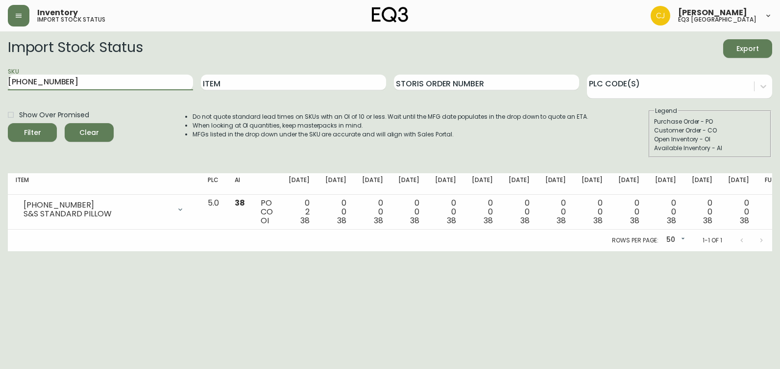 This screenshot has width=780, height=369. I want to click on span: Show Over Promised, so click(54, 115).